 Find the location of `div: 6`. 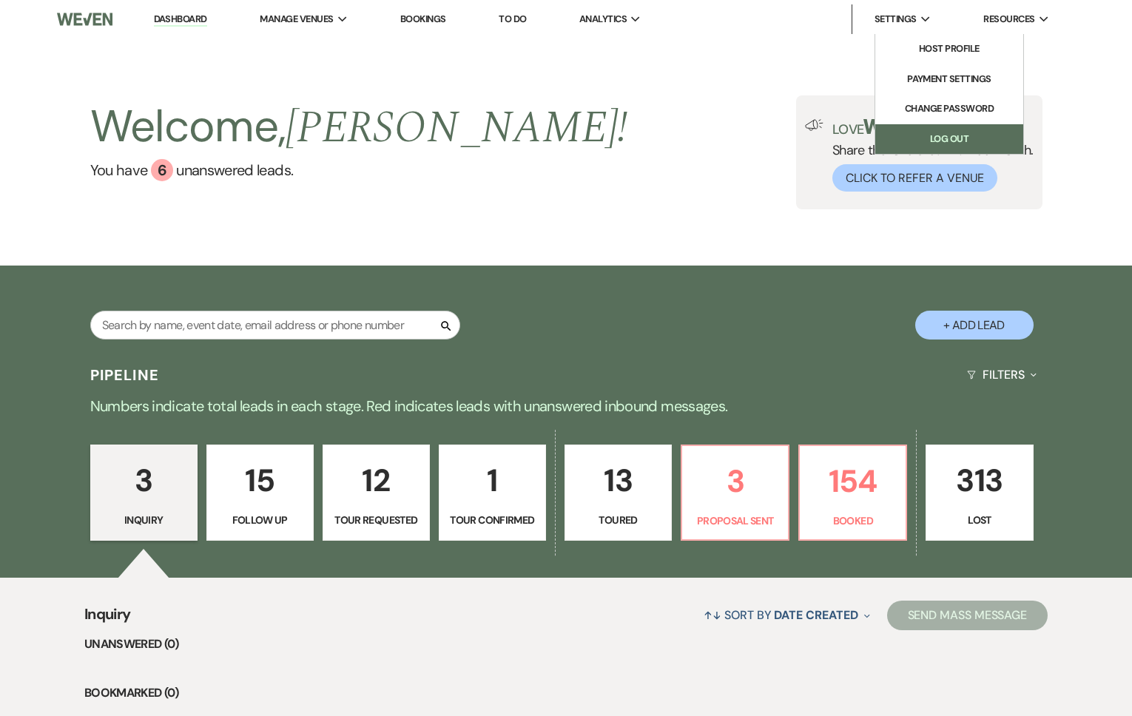

div: 6 is located at coordinates (162, 170).